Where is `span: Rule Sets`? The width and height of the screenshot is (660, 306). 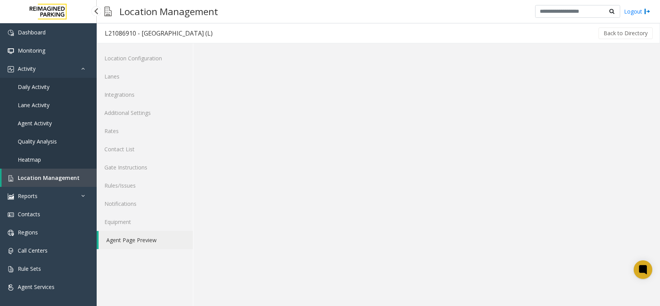 span: Rule Sets is located at coordinates (29, 268).